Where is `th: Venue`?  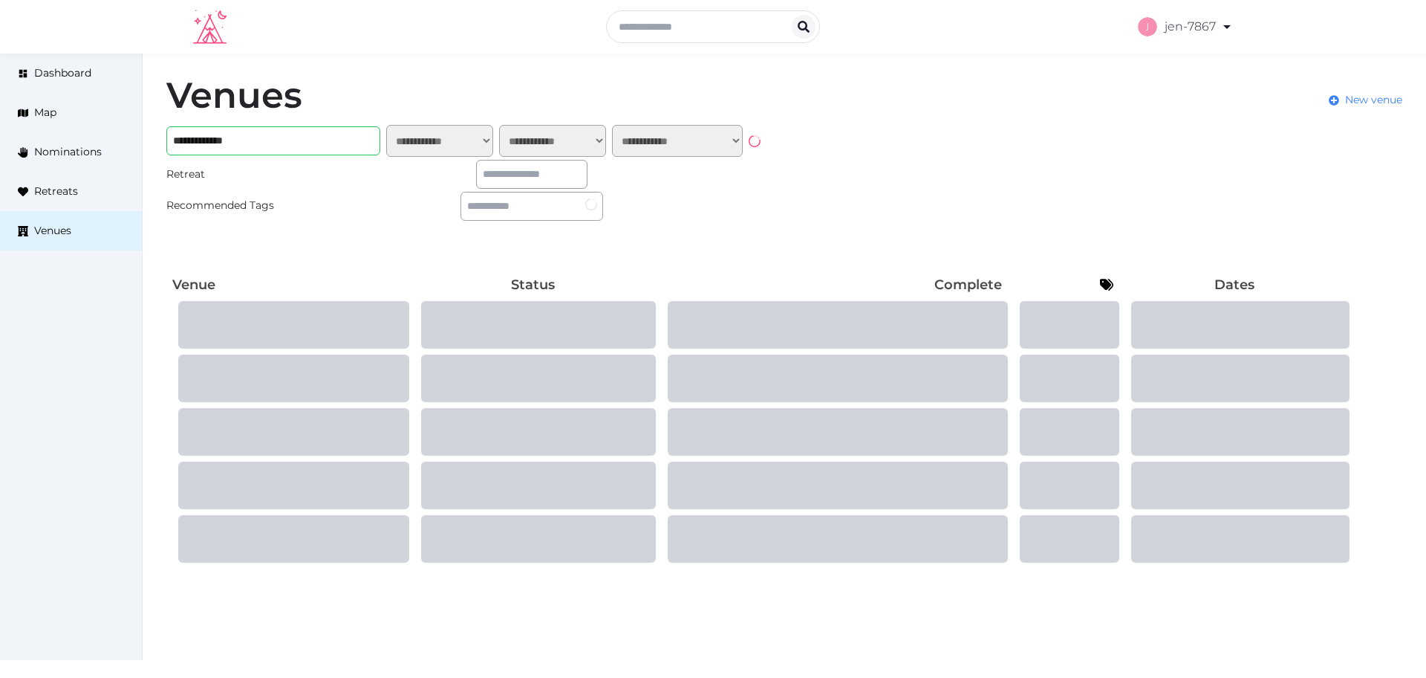
th: Venue is located at coordinates (288, 285).